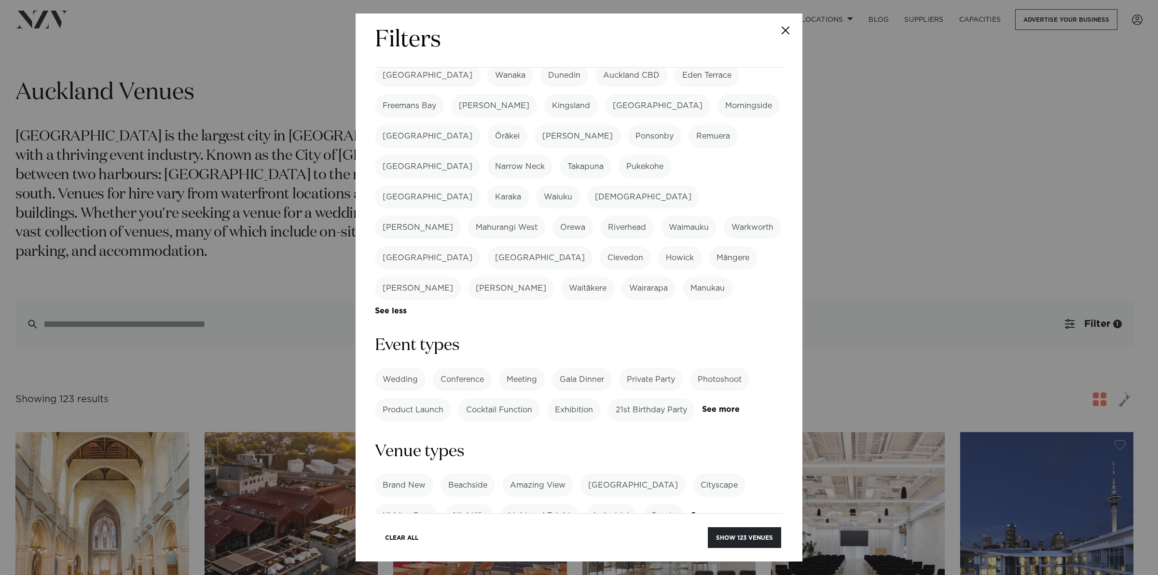  I want to click on button: Clear All, so click(402, 537).